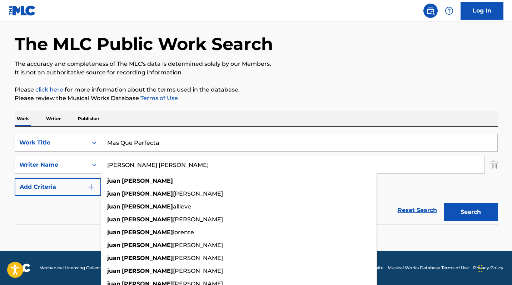  Describe the element at coordinates (256, 73) in the screenshot. I see `p: It is not an authoritative source for recording information.` at that location.